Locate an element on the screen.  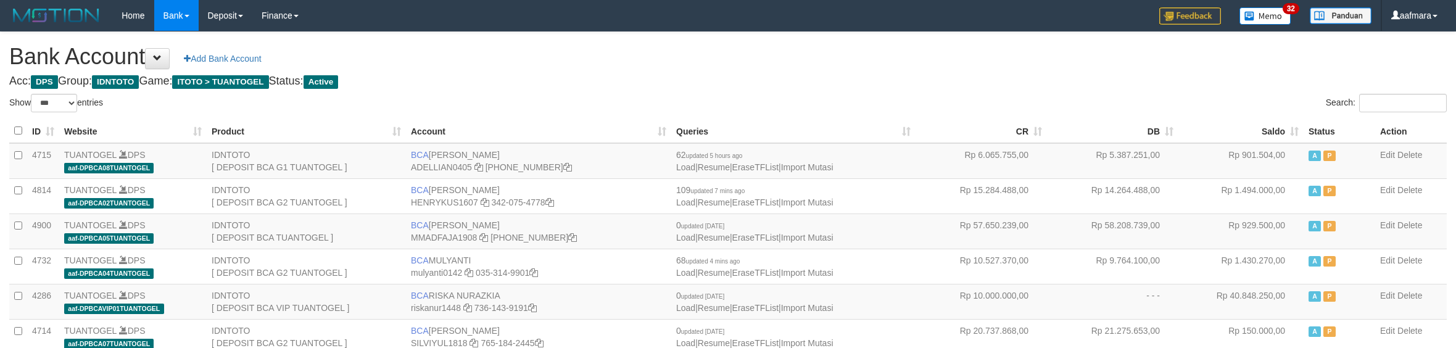
a: ADELLIAN0405 is located at coordinates (441, 167).